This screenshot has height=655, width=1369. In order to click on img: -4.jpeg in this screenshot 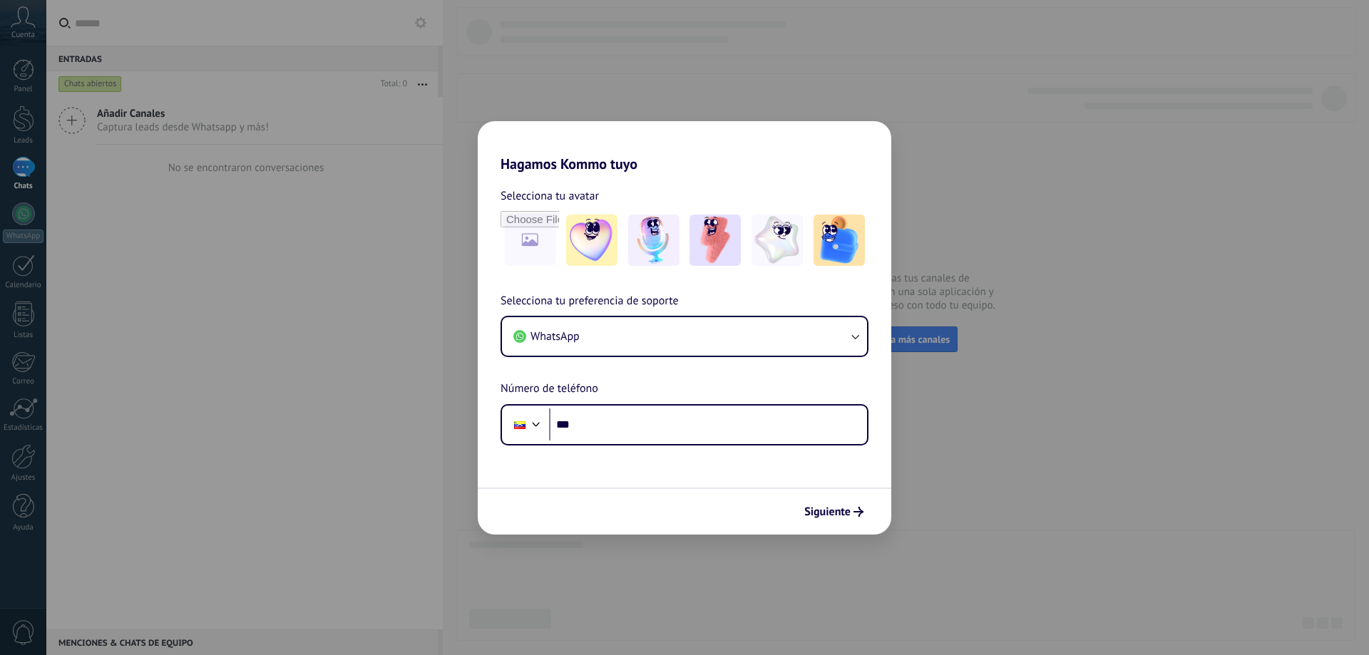, I will do `click(777, 240)`.